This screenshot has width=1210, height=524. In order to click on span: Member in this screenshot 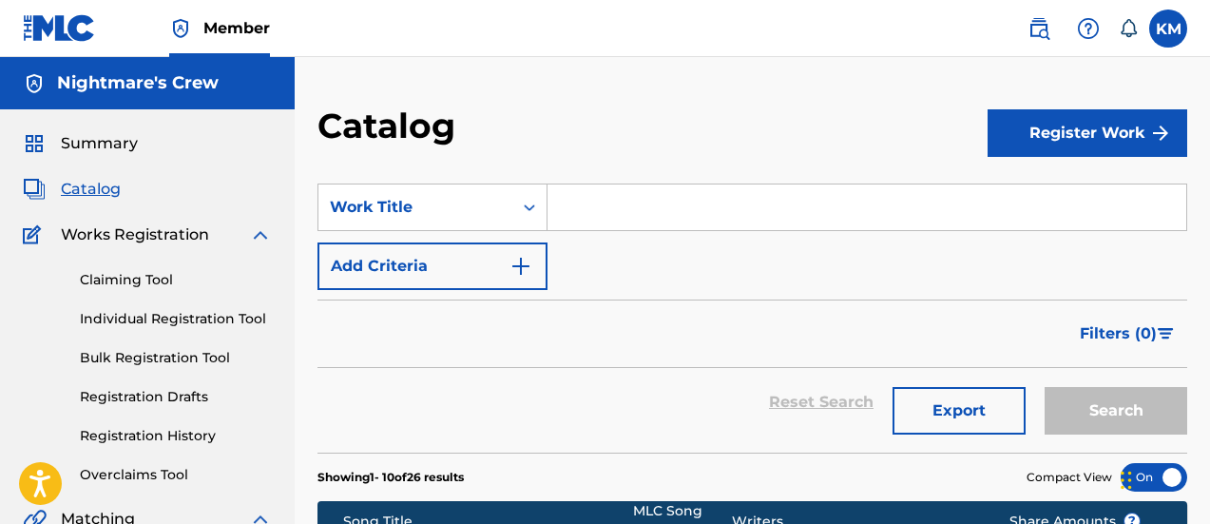, I will do `click(237, 28)`.